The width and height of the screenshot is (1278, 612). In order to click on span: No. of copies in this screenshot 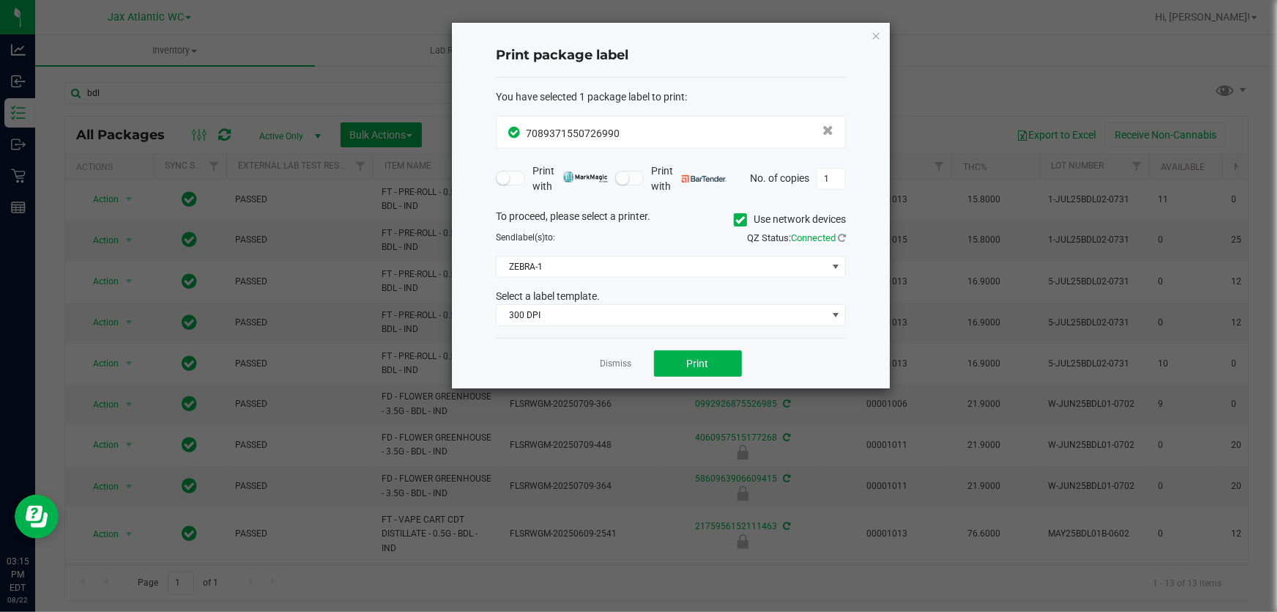, I will do `click(779, 177)`.